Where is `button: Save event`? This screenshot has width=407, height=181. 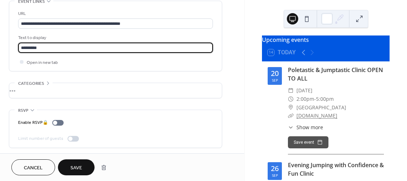 button: Save event is located at coordinates (308, 143).